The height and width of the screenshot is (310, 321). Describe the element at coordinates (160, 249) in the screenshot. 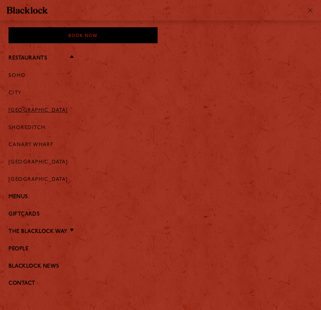

I see `a: People` at that location.